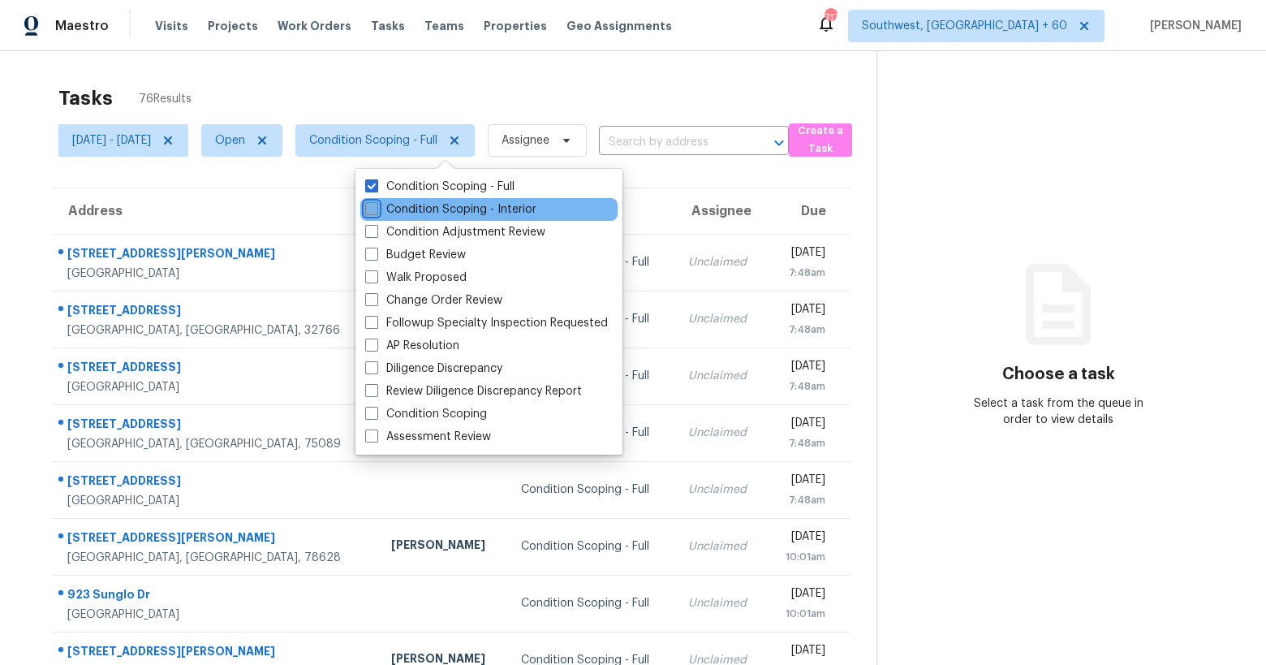  I want to click on button: Open, so click(779, 143).